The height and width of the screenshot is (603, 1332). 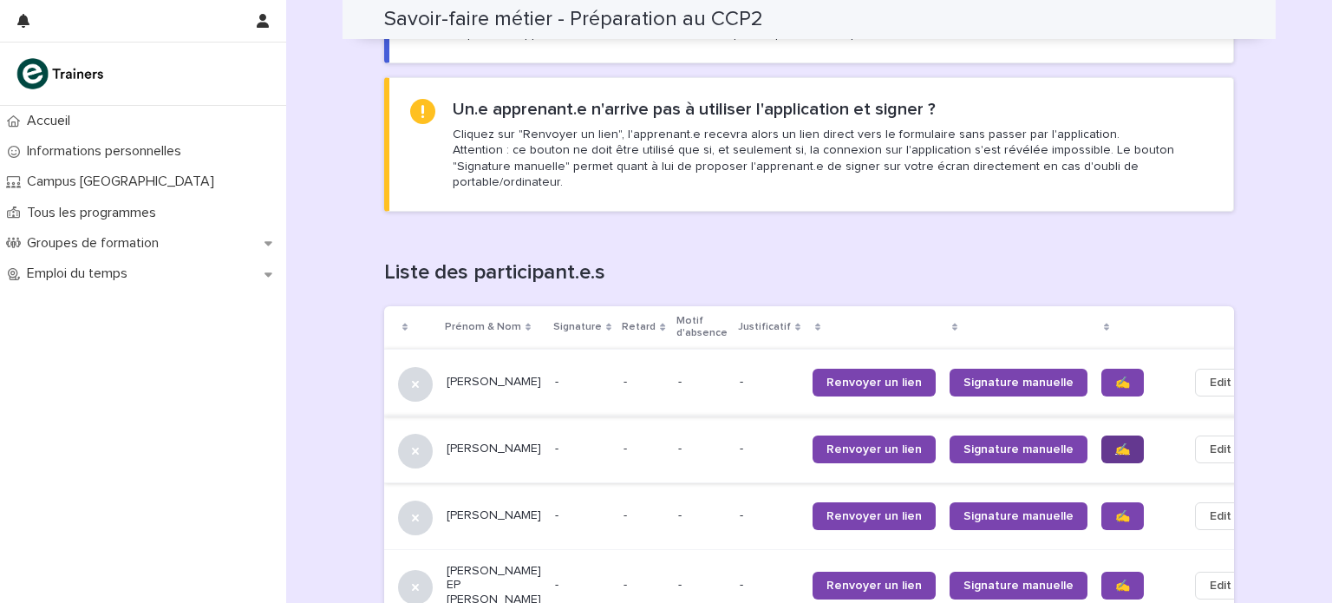 What do you see at coordinates (62, 74) in the screenshot?
I see `img: K0CqGN7SDeD6s4JG8KQk` at bounding box center [62, 74].